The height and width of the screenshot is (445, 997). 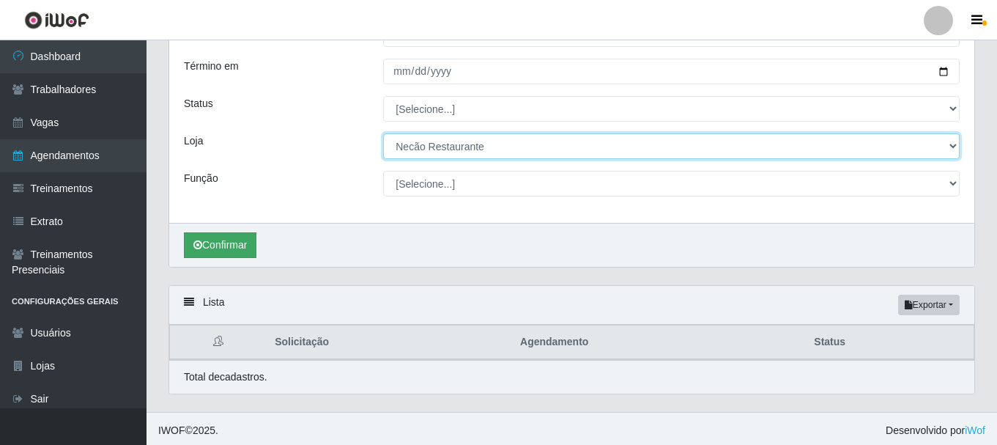 What do you see at coordinates (936, 430) in the screenshot?
I see `span: Desenvolvido por` at bounding box center [936, 430].